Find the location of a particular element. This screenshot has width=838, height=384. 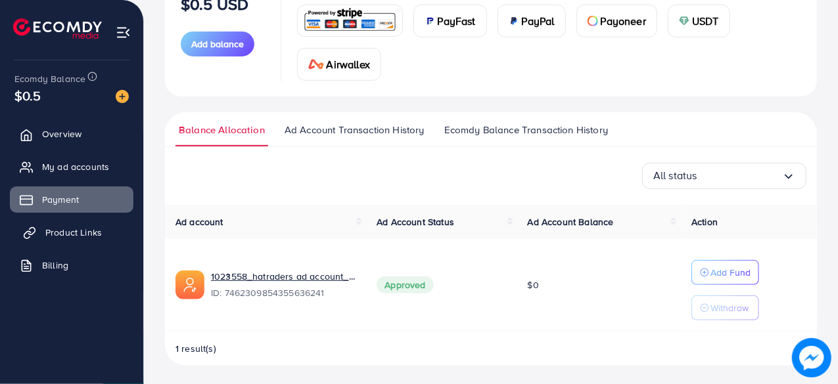

span: Ecomdy Balance Transaction History is located at coordinates (526, 130).